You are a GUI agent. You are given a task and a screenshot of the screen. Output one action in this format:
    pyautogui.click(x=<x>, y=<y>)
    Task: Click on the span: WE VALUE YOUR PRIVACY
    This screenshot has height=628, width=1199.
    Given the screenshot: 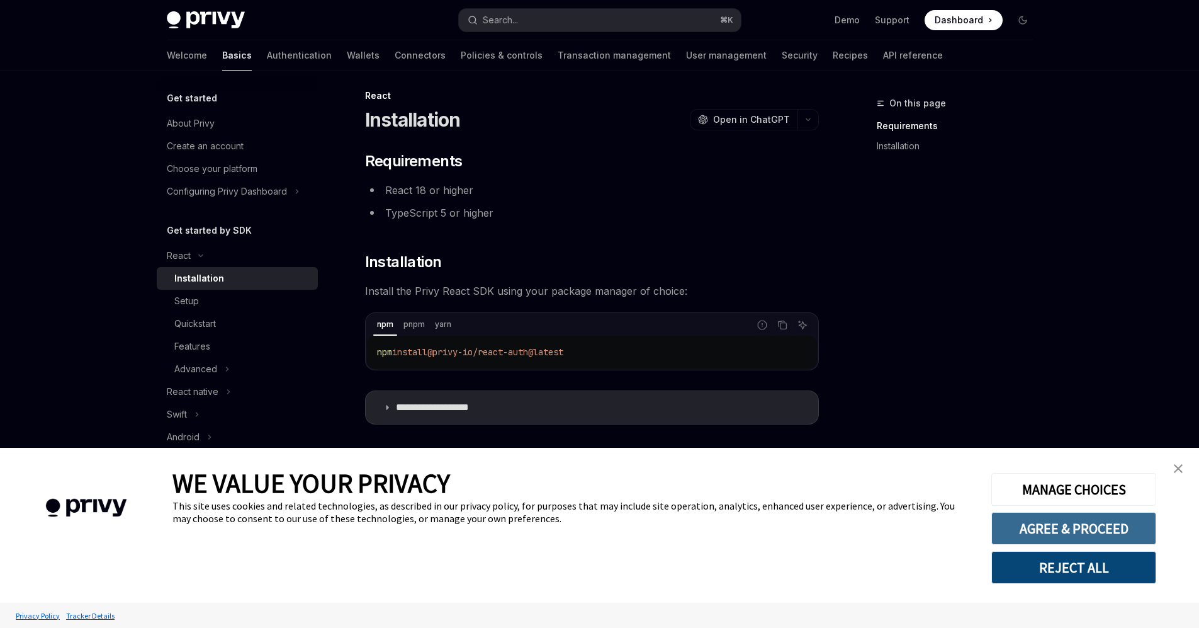 What is the action you would take?
    pyautogui.click(x=311, y=483)
    